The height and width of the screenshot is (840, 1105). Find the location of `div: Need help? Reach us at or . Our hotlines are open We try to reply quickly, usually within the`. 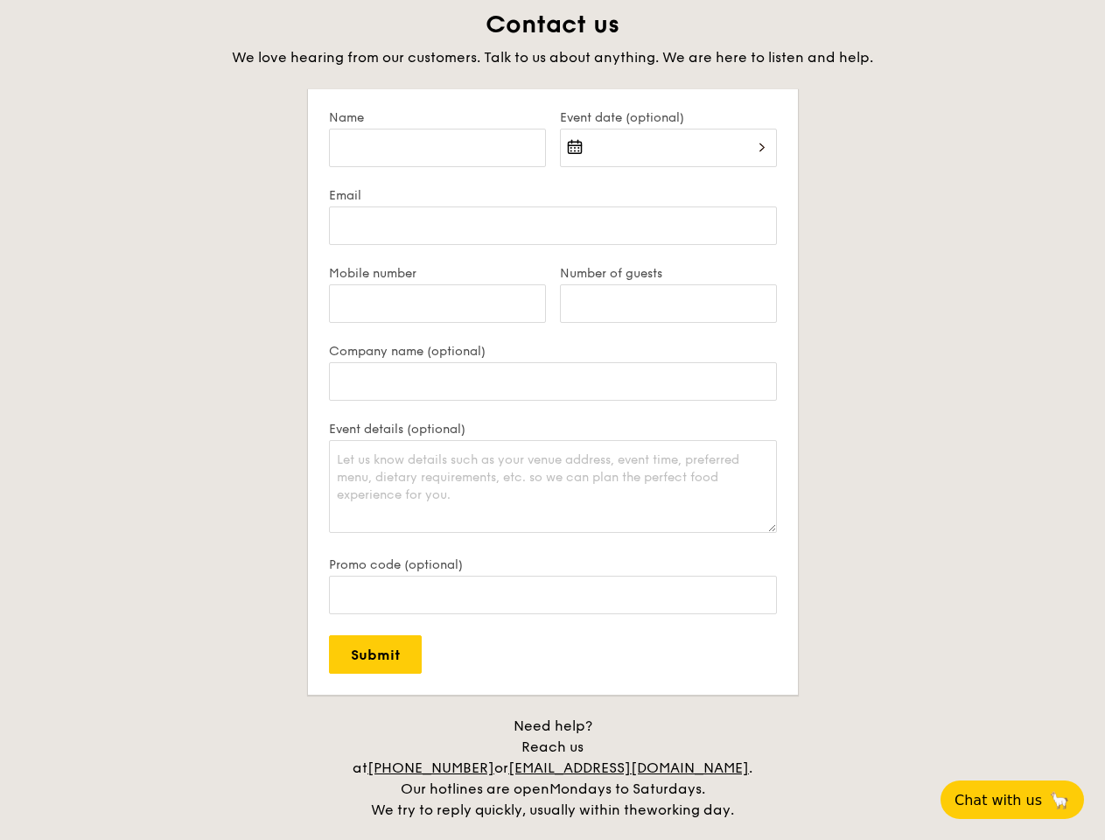

div: Need help? Reach us at or . Our hotlines are open We try to reply quickly, usually within the is located at coordinates (553, 768).